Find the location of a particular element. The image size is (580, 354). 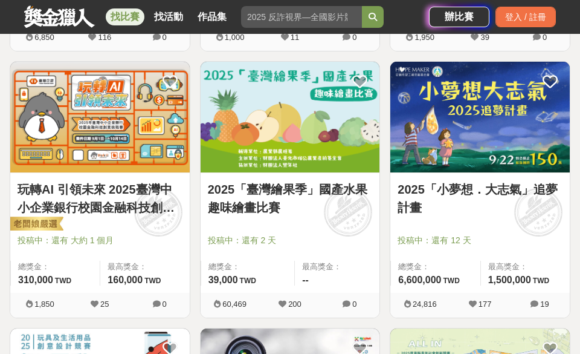

span: 60,469 is located at coordinates (235, 303).